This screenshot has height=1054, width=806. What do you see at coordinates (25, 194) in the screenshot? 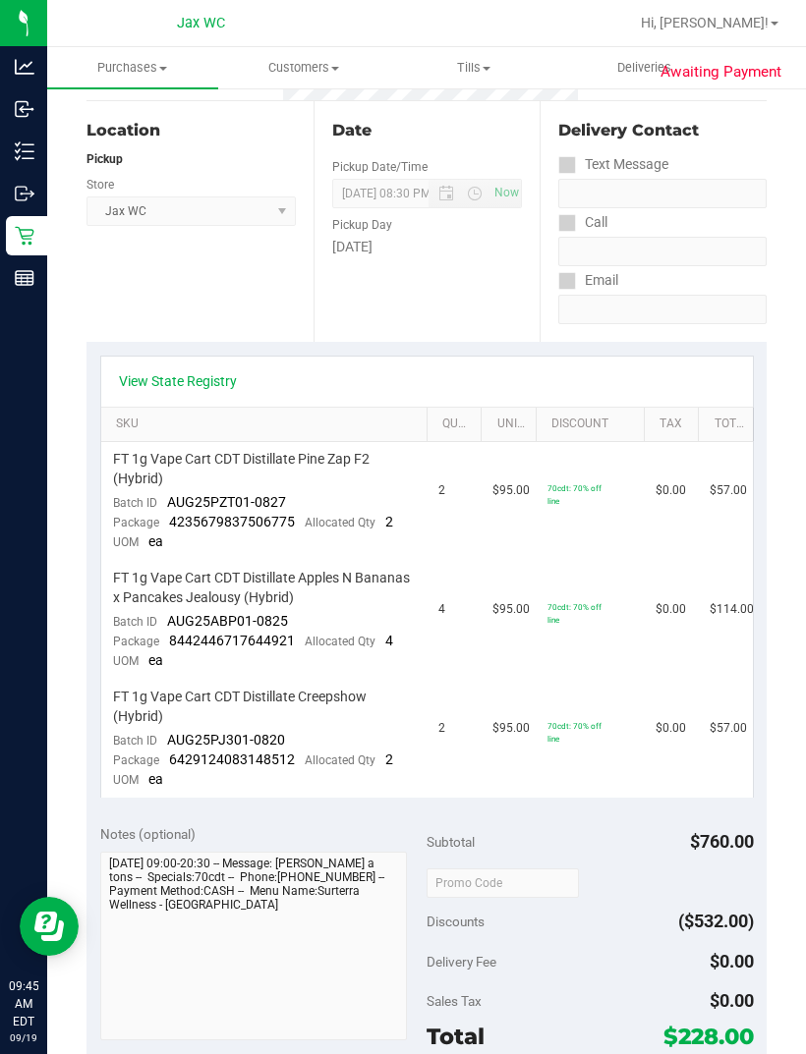
I see `inline-svg: Outbound` at bounding box center [25, 194].